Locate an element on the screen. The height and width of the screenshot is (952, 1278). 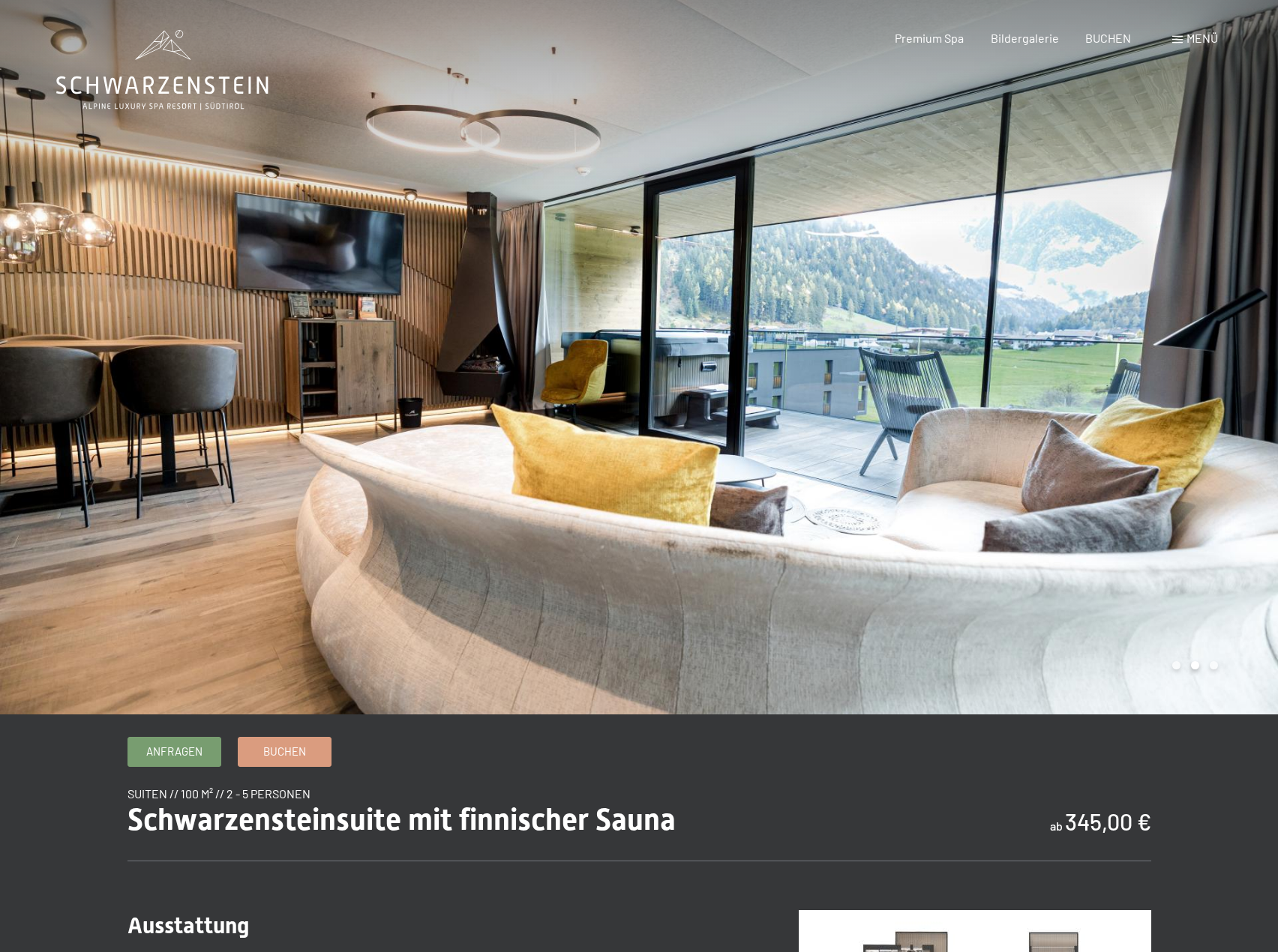
span: Bildergalerie is located at coordinates (1024, 37).